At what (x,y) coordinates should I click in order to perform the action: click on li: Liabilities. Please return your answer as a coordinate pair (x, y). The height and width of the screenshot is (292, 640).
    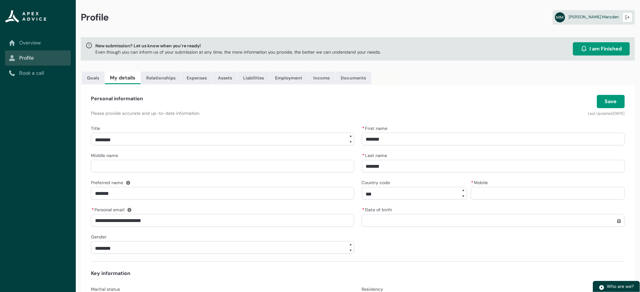
    Looking at the image, I should click on (253, 78).